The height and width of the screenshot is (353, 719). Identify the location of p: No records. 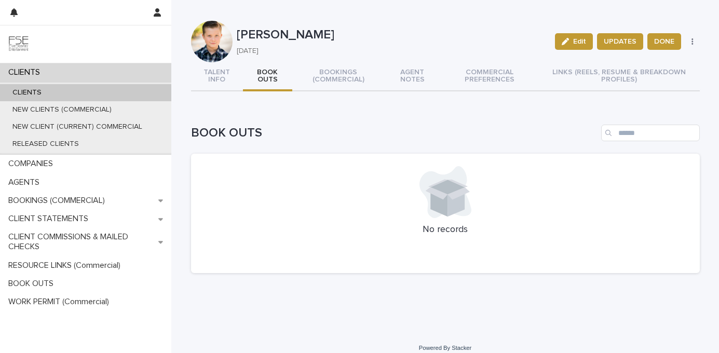
(446, 230).